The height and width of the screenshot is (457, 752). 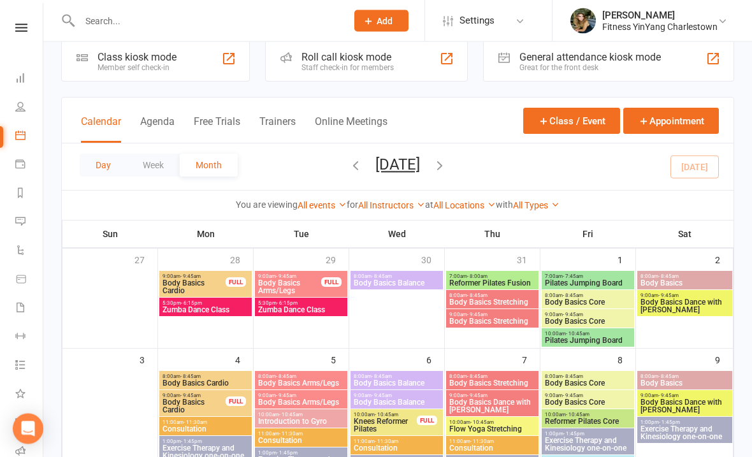 What do you see at coordinates (477, 276) in the screenshot?
I see `span: - 8:00am` at bounding box center [477, 276].